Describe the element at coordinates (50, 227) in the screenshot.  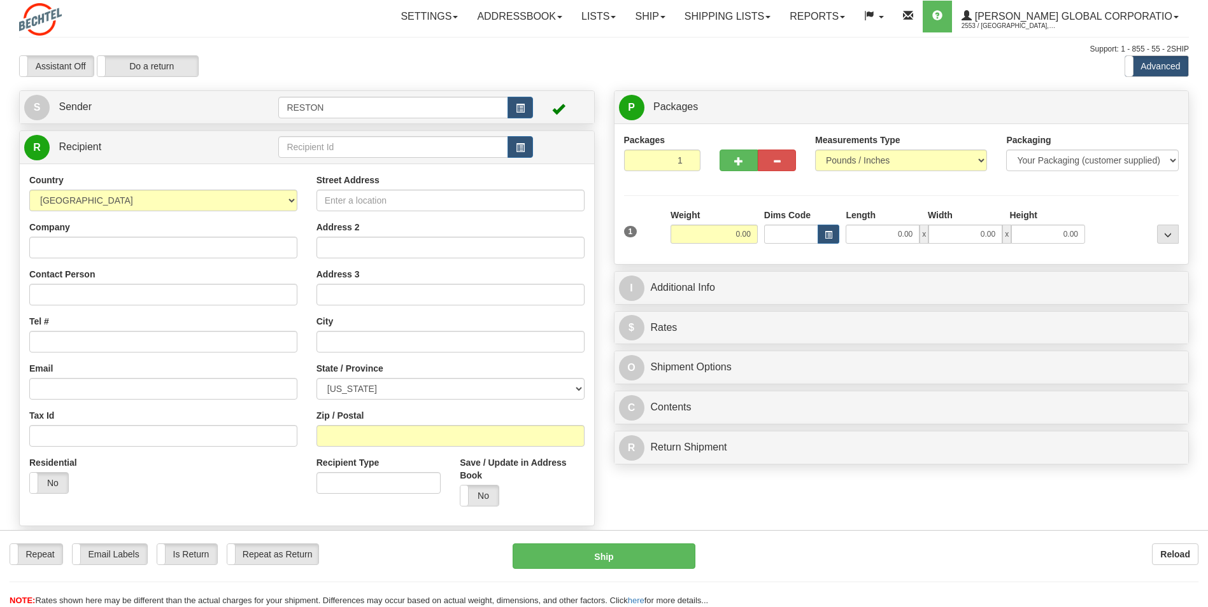
I see `label: Company` at that location.